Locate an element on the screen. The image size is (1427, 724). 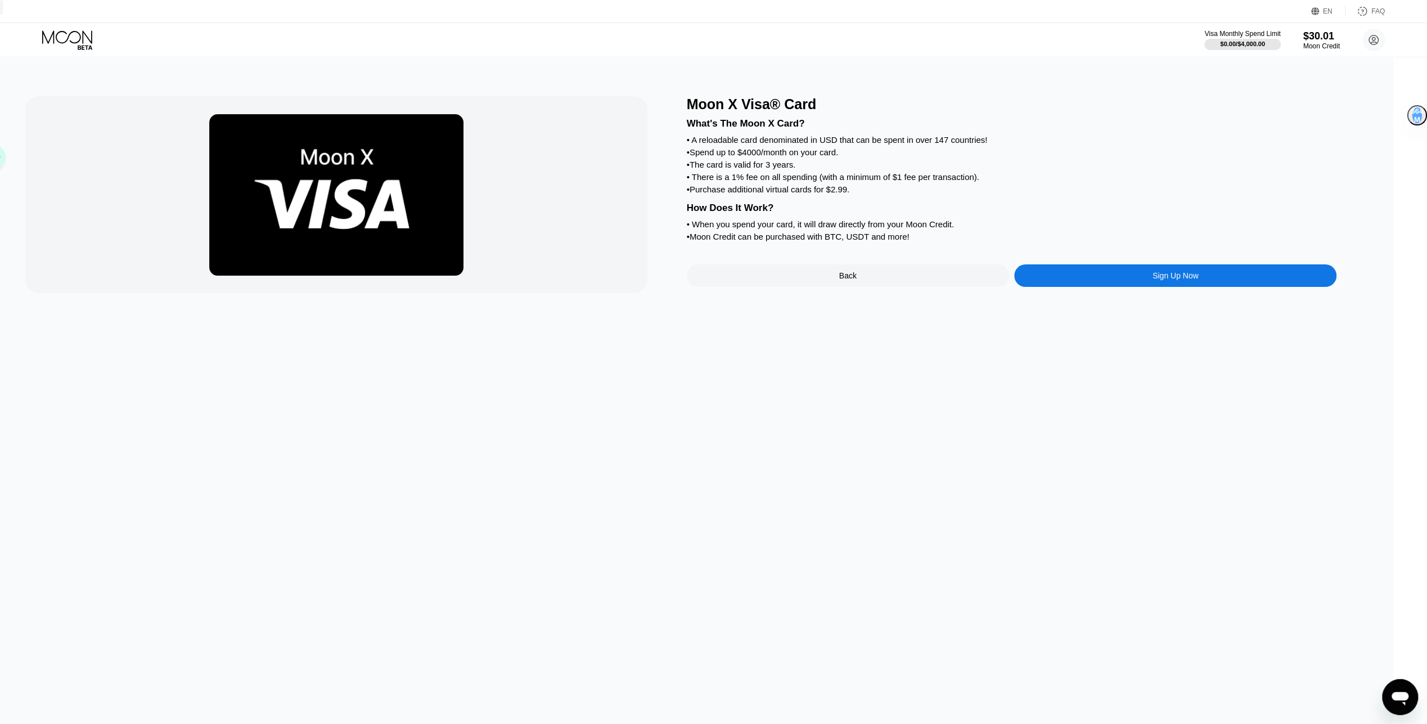
div: Moon Credit is located at coordinates (1321, 46).